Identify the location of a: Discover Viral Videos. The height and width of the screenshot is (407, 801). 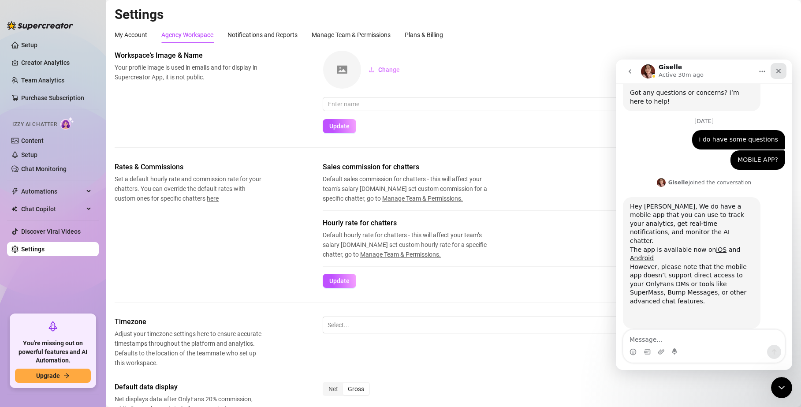
(51, 232).